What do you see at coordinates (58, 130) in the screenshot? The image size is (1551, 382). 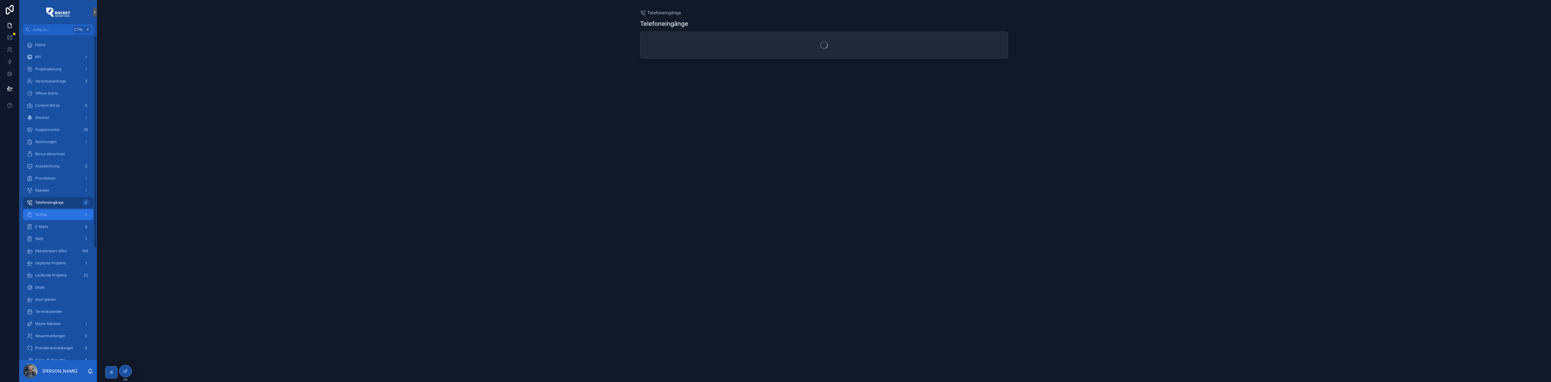 I see `a: Supportcenter35` at bounding box center [58, 130].